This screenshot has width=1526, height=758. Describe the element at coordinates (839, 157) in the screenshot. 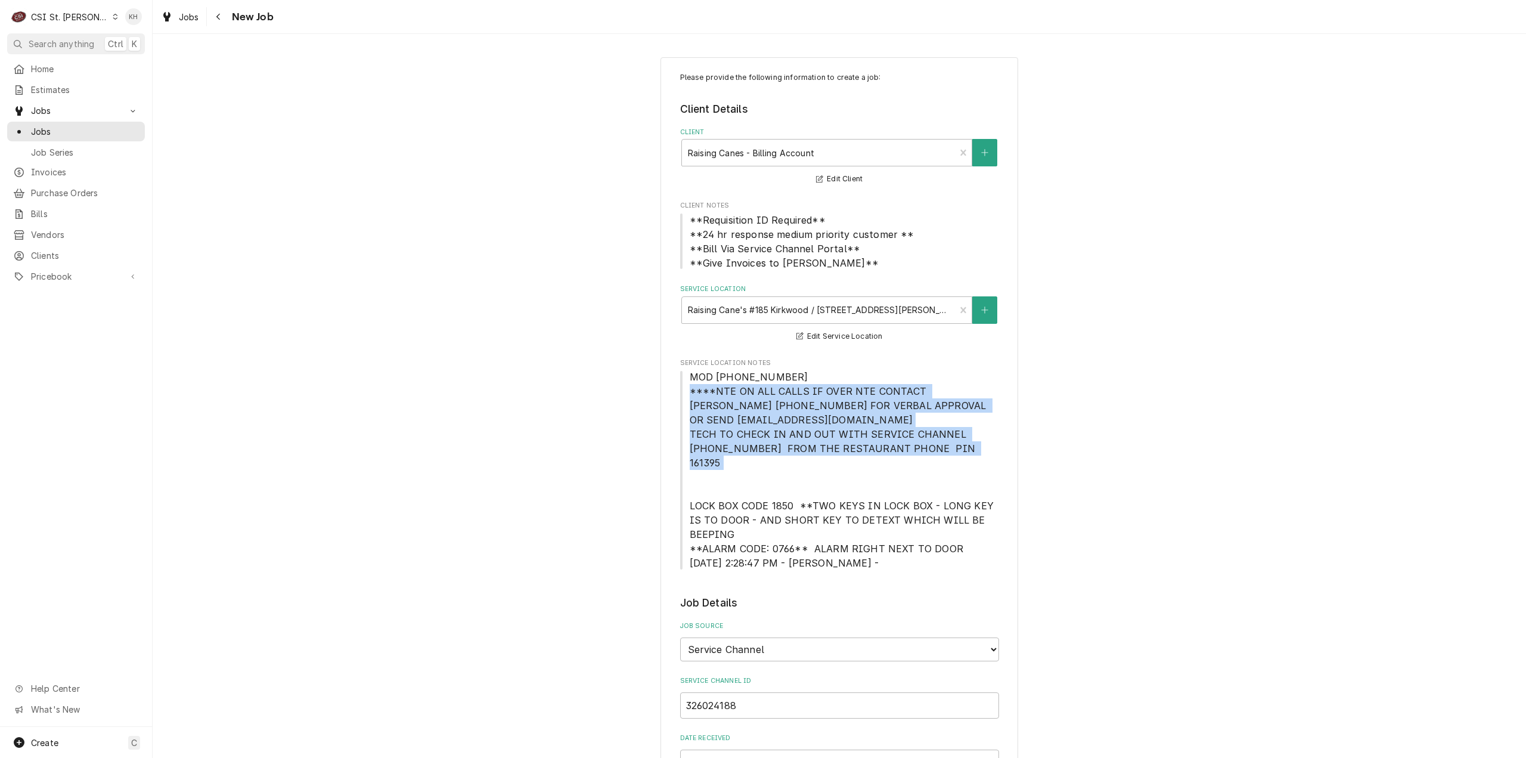

I see `div: Client` at that location.